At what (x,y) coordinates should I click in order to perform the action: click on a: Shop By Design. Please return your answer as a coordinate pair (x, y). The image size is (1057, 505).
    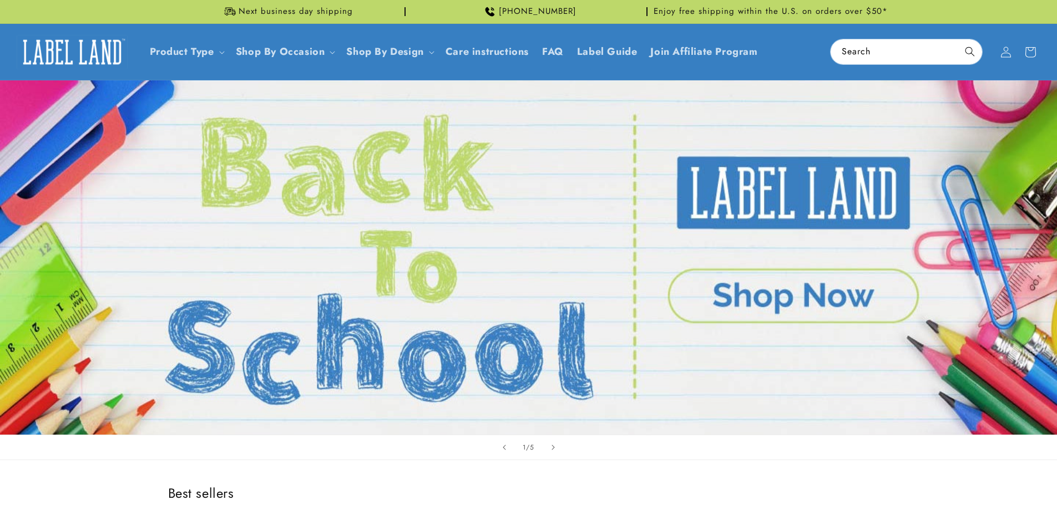
    Looking at the image, I should click on (384, 52).